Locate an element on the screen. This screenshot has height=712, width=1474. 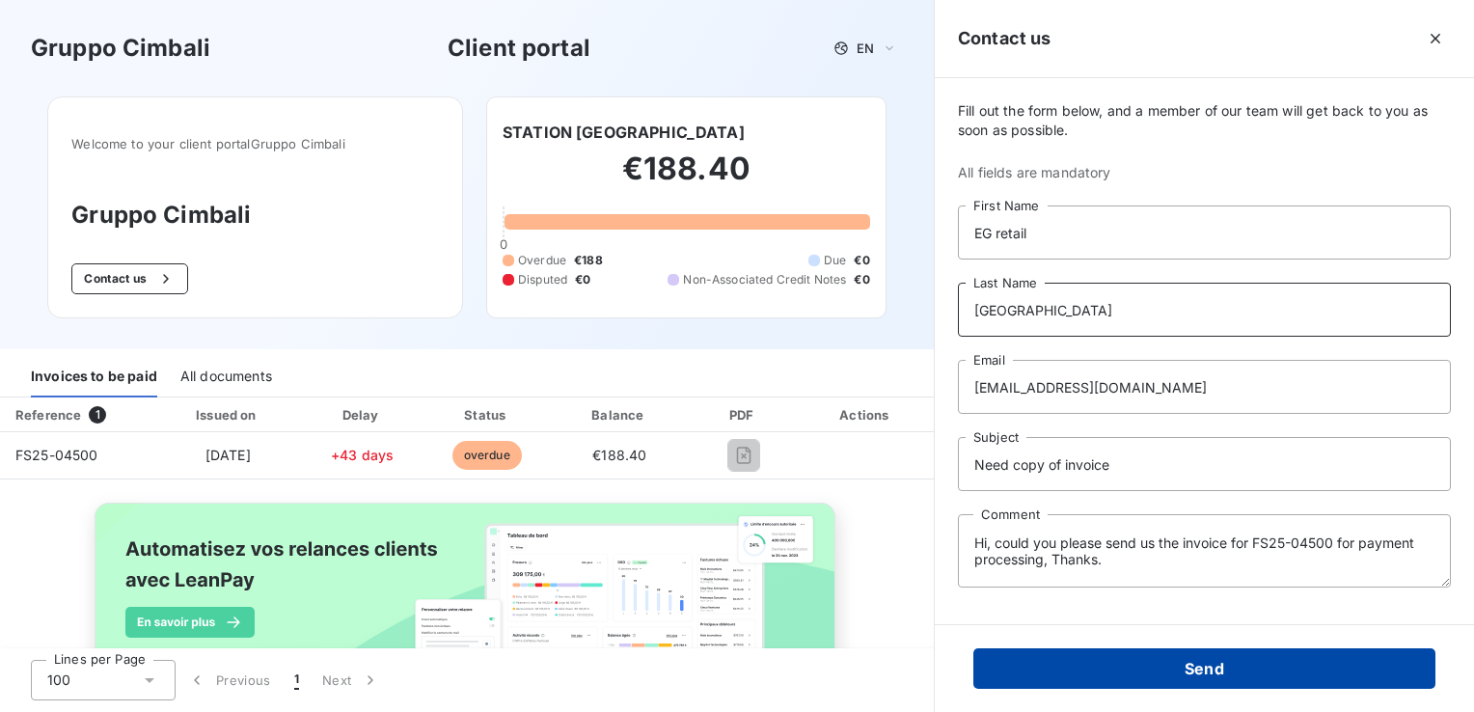
div: Invoices to be paid is located at coordinates (94, 377).